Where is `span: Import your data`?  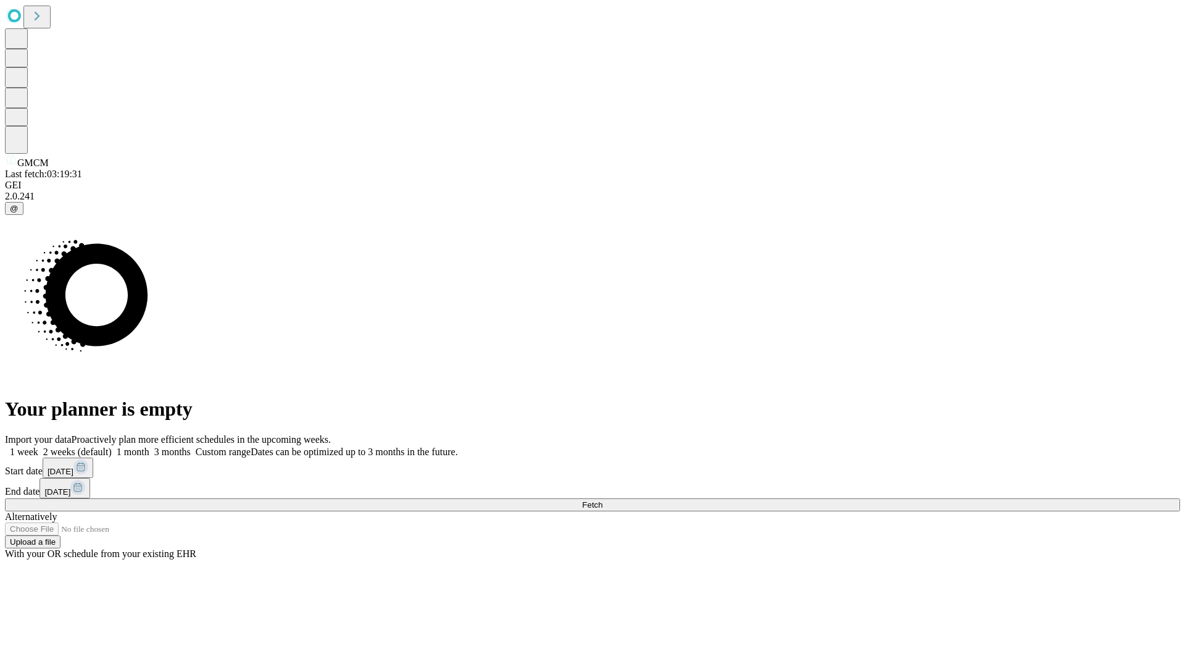 span: Import your data is located at coordinates (38, 439).